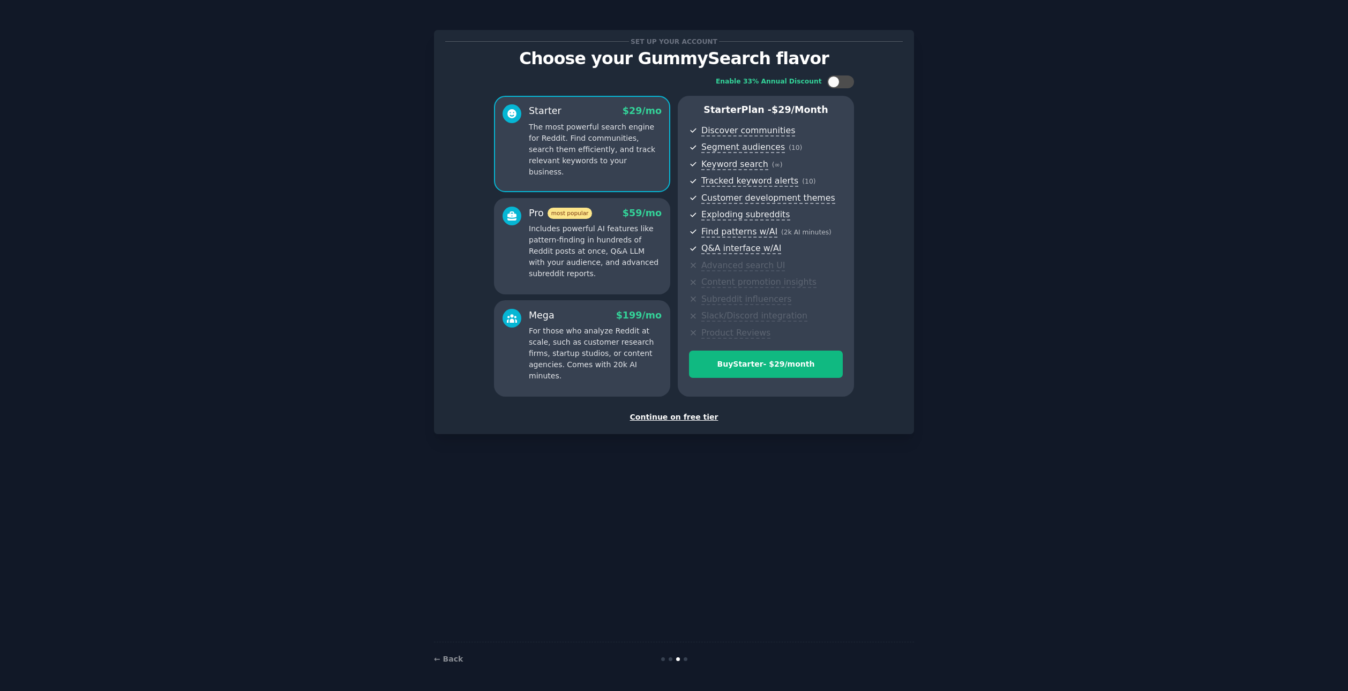  Describe the element at coordinates (745, 215) in the screenshot. I see `span: Exploding subreddits` at that location.